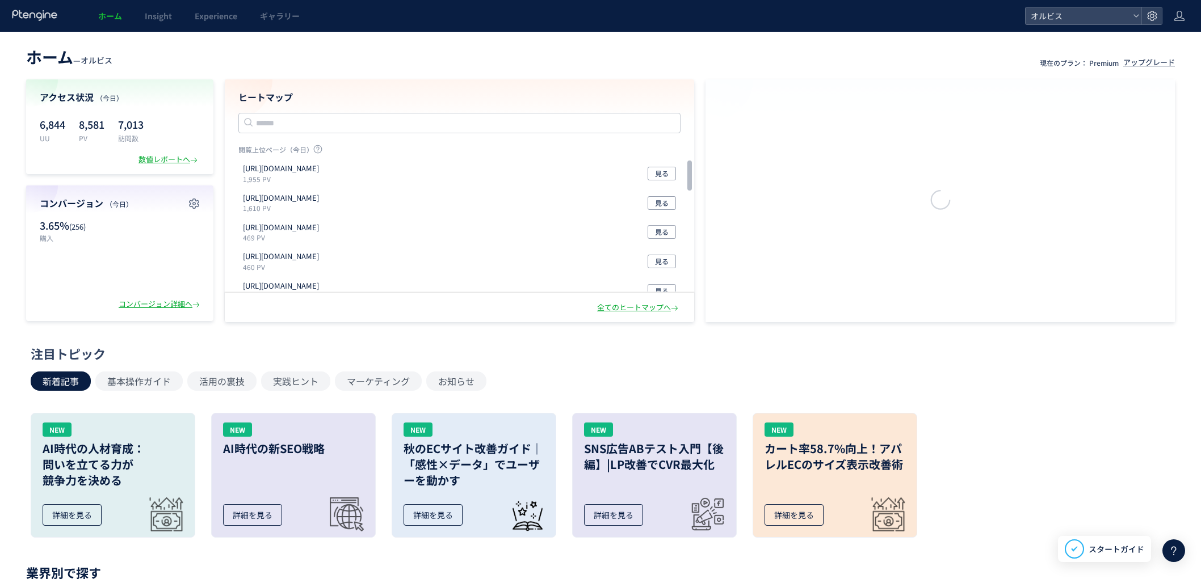 Image resolution: width=1201 pixels, height=579 pixels. I want to click on span: ギャラリー, so click(280, 16).